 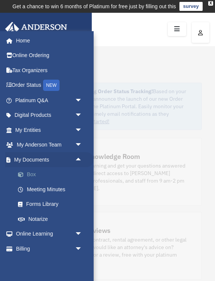 I want to click on a: Tax Organizers, so click(x=50, y=70).